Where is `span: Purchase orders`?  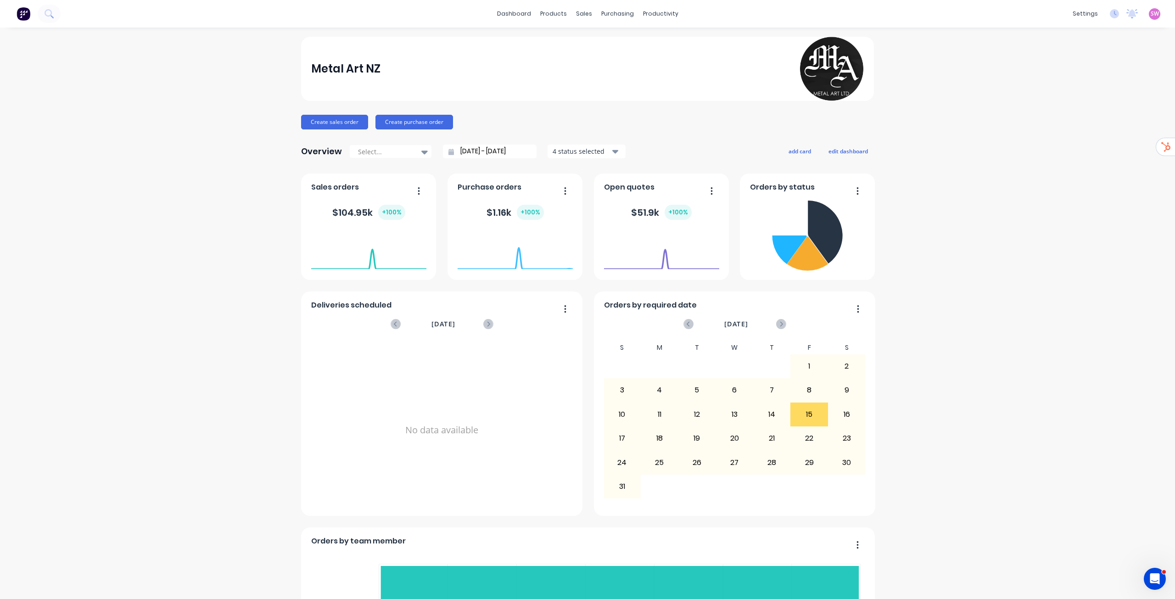 span: Purchase orders is located at coordinates (489, 187).